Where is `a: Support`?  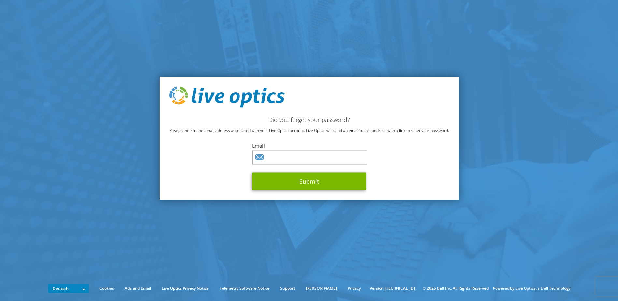 a: Support is located at coordinates (288, 288).